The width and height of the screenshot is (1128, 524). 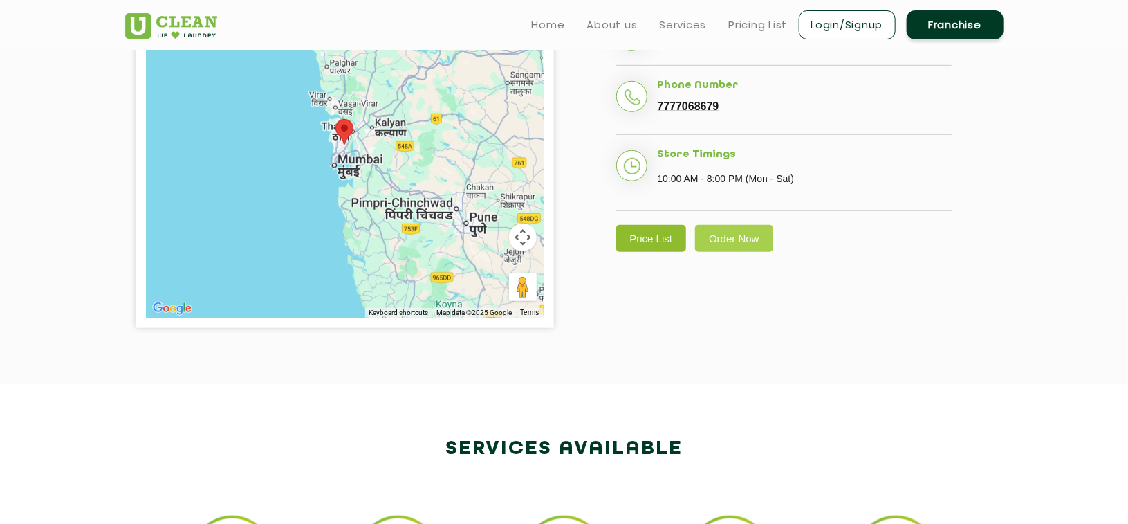 What do you see at coordinates (529, 313) in the screenshot?
I see `a: Terms` at bounding box center [529, 313].